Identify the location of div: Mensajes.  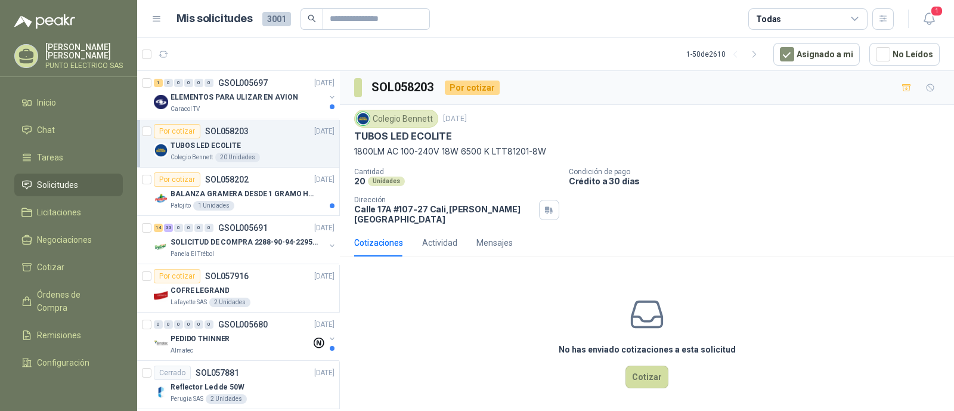
(494, 243).